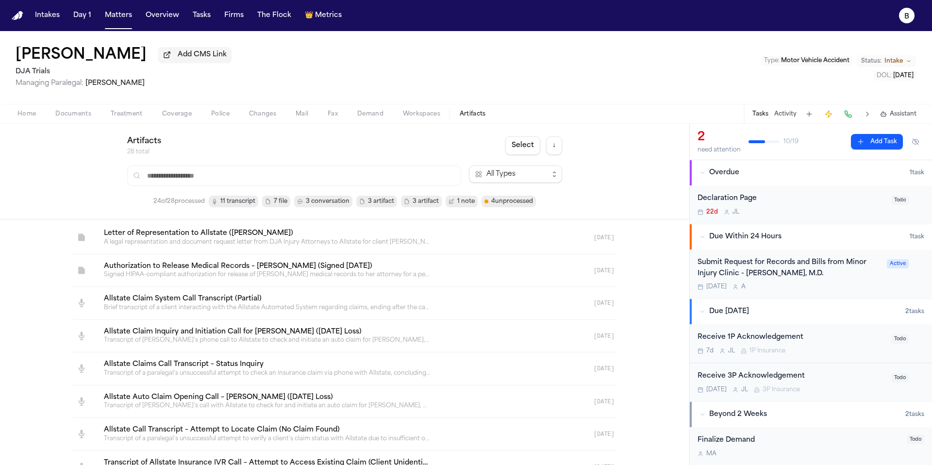 This screenshot has height=465, width=932. I want to click on span: Beyond 2 Weeks, so click(738, 415).